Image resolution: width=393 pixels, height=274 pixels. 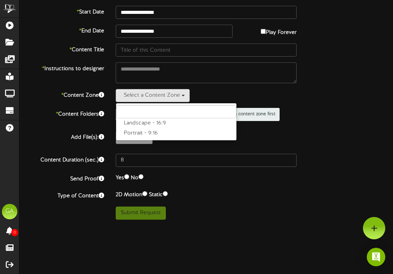 What do you see at coordinates (141, 213) in the screenshot?
I see `button: Submit Request` at bounding box center [141, 213].